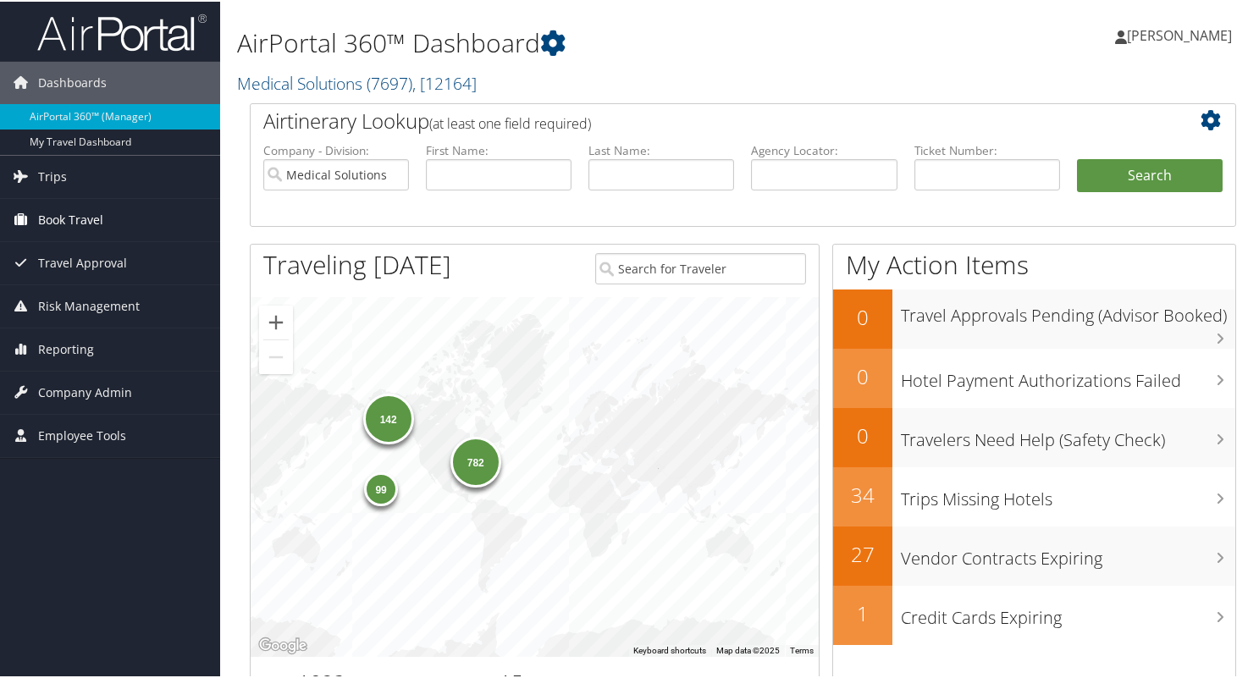  I want to click on label: Last Name:, so click(661, 149).